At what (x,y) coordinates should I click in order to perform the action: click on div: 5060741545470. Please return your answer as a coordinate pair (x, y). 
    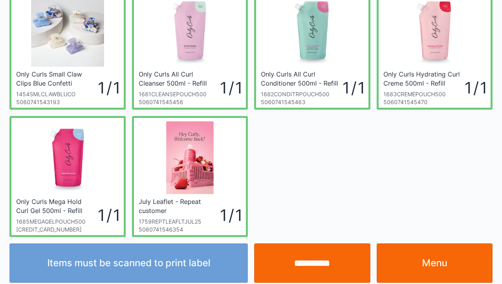
    Looking at the image, I should click on (424, 102).